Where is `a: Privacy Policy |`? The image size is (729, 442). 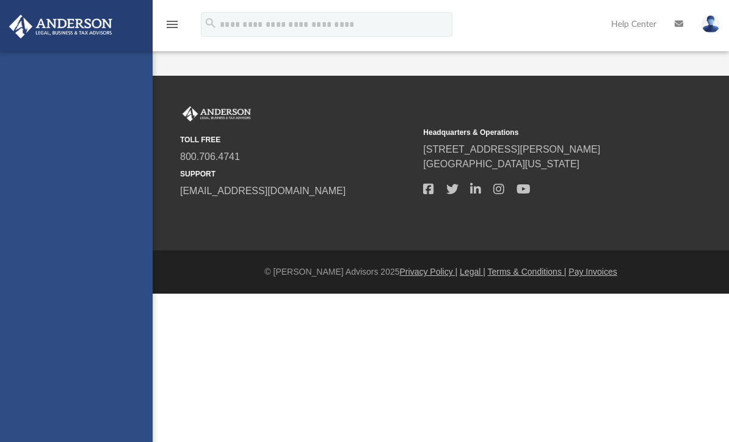 a: Privacy Policy | is located at coordinates (429, 272).